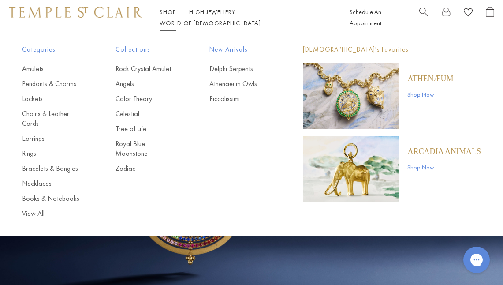  What do you see at coordinates (168, 12) in the screenshot?
I see `a: ShopShop` at bounding box center [168, 12].